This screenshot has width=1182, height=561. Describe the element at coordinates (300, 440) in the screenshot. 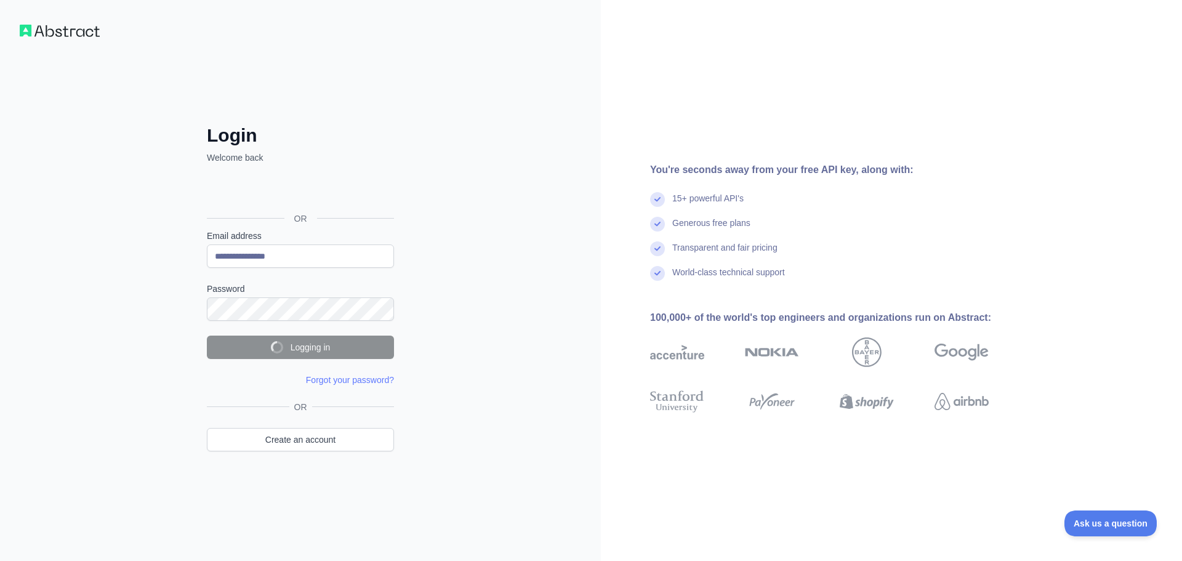

I see `a: Create an account` at that location.